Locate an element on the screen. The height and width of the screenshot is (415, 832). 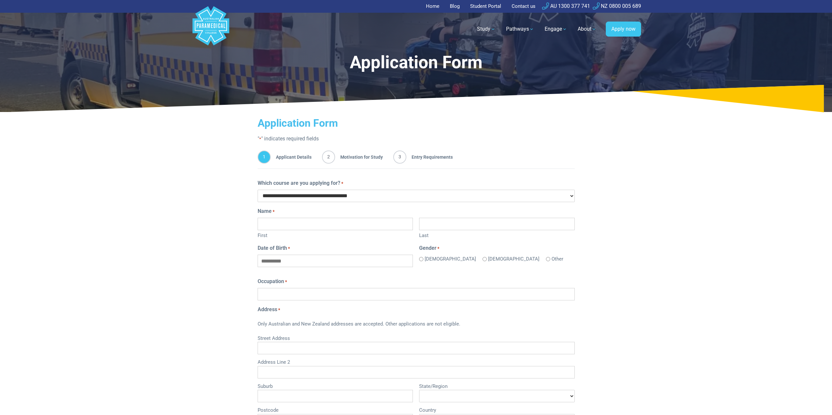
a: About is located at coordinates (587, 29).